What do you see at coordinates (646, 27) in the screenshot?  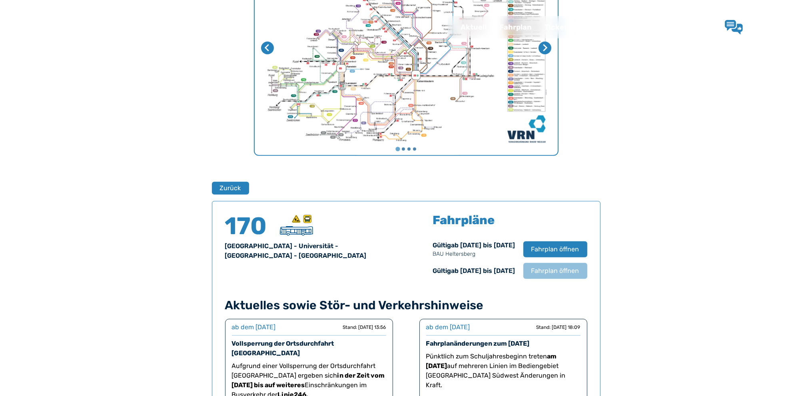 I see `div: Jobs` at bounding box center [646, 27].